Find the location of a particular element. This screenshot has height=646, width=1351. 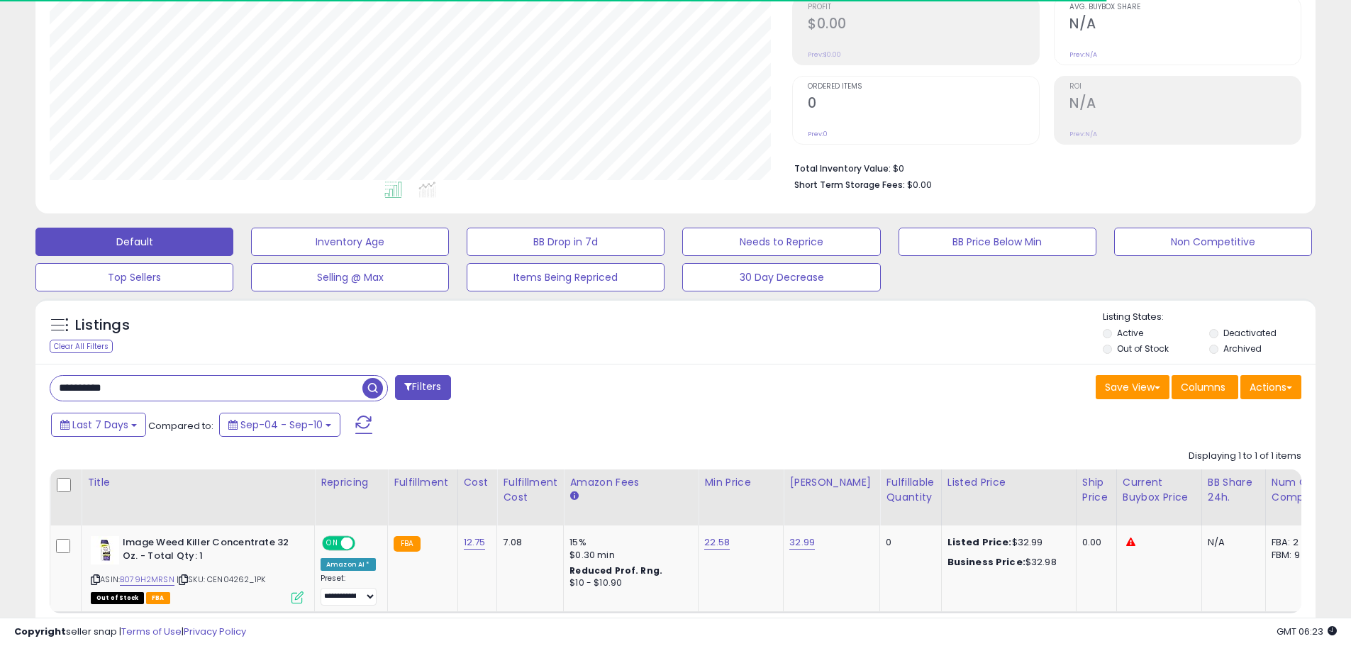

div: BB Share 24h. is located at coordinates (1233, 490).